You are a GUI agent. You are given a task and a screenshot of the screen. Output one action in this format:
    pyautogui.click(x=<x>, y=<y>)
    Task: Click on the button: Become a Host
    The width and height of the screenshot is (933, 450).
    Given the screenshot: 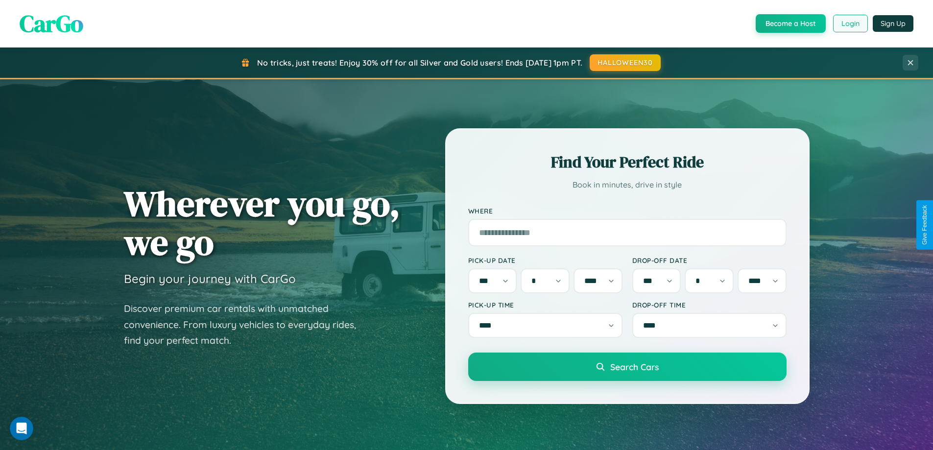 What is the action you would take?
    pyautogui.click(x=790, y=23)
    